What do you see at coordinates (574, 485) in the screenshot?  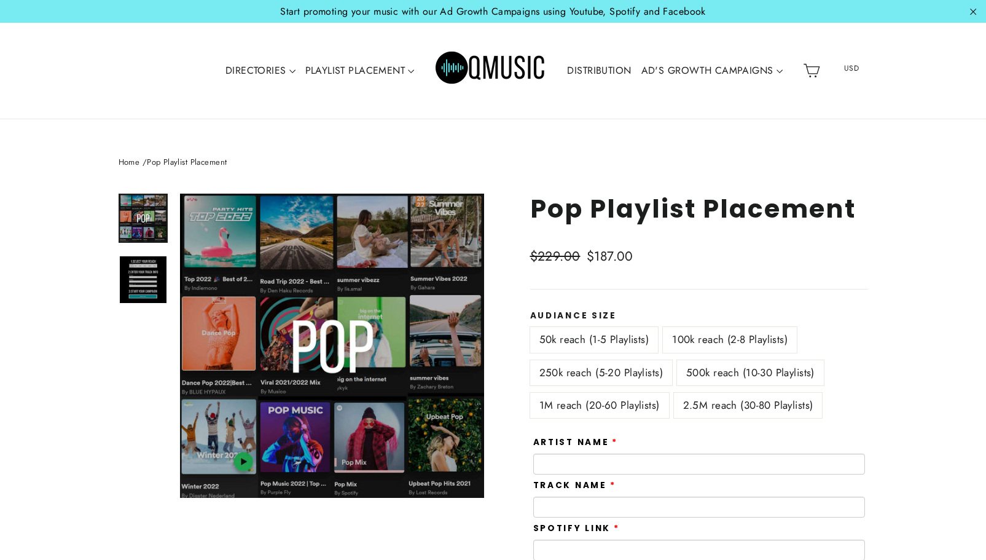 I see `label: Track Name` at bounding box center [574, 485].